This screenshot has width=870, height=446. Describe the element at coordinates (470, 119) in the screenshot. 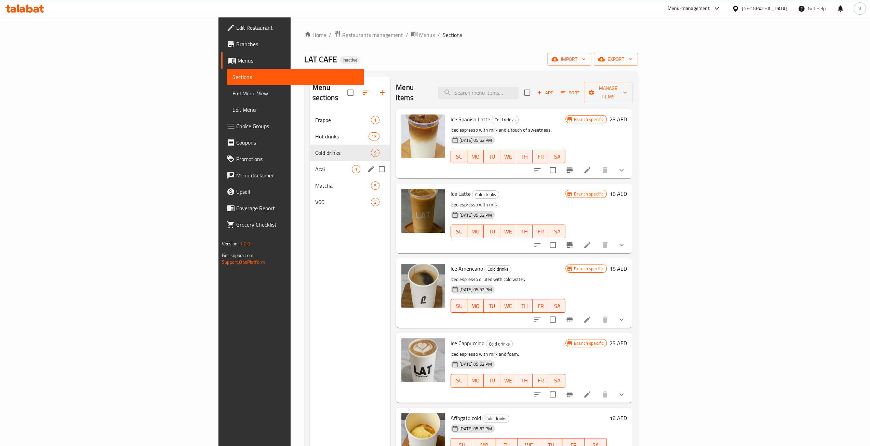

I see `span: Ice Spanish Latte` at that location.